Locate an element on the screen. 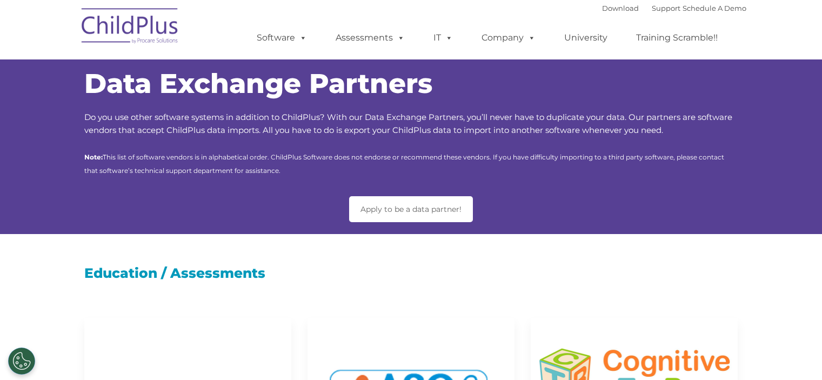 The width and height of the screenshot is (822, 380). span: Do you use other software systems in addition to ChildPlus? With our Data Exchange Partners, you’... is located at coordinates (408, 123).